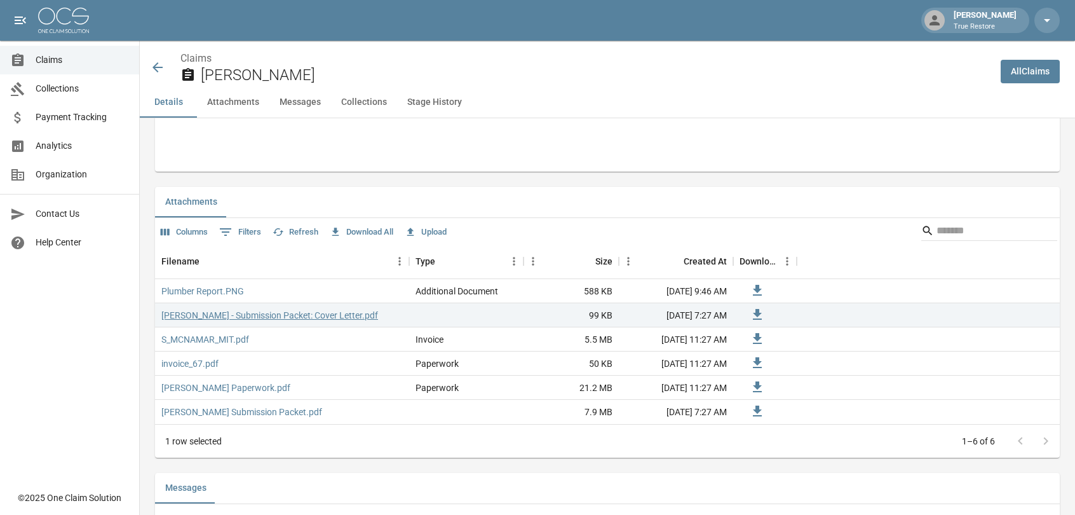  Describe the element at coordinates (435, 102) in the screenshot. I see `button: Stage History` at that location.